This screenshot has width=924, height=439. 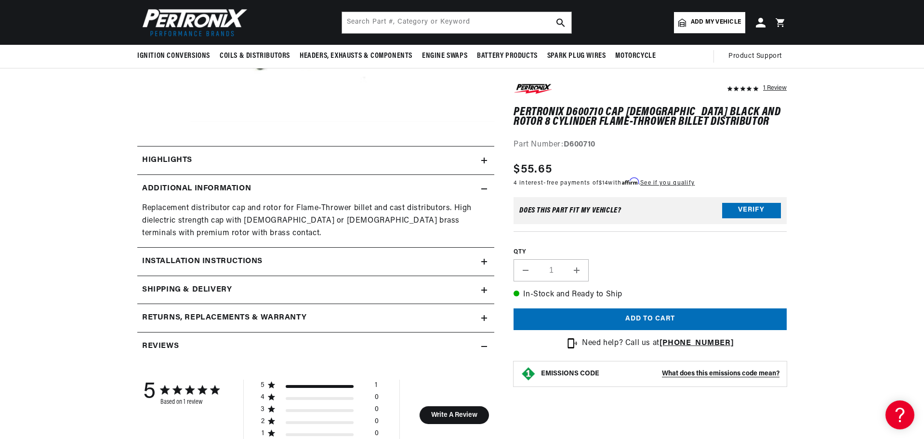 I want to click on span: Engine Swaps, so click(x=445, y=56).